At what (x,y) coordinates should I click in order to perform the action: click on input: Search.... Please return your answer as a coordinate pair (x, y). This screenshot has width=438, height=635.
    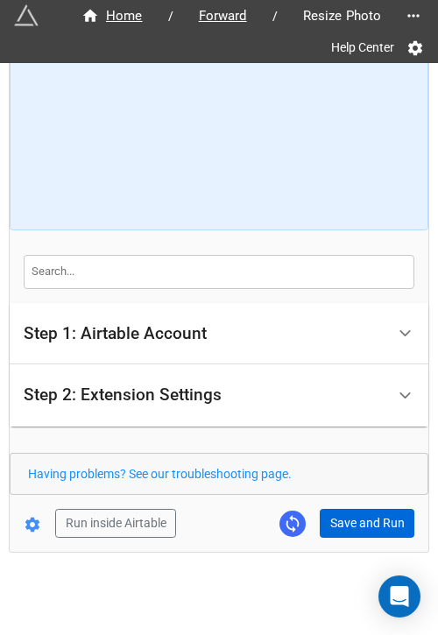
    Looking at the image, I should click on (219, 271).